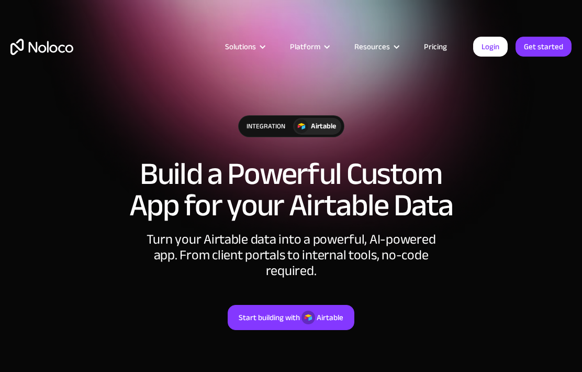 This screenshot has height=372, width=582. I want to click on a: Pricing, so click(436, 47).